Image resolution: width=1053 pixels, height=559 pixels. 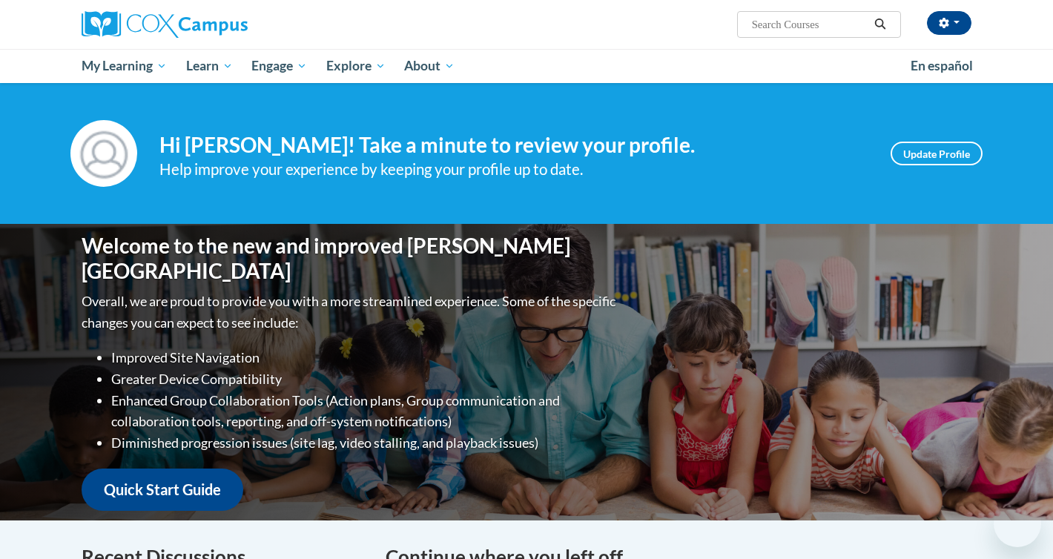 I want to click on a: Learn, so click(x=209, y=66).